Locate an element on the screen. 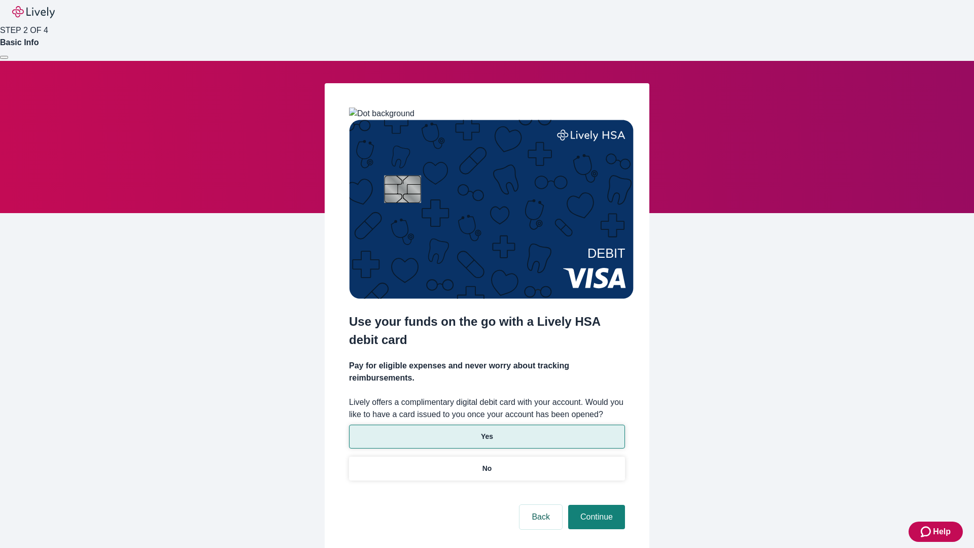  img: Debit card is located at coordinates (491, 209).